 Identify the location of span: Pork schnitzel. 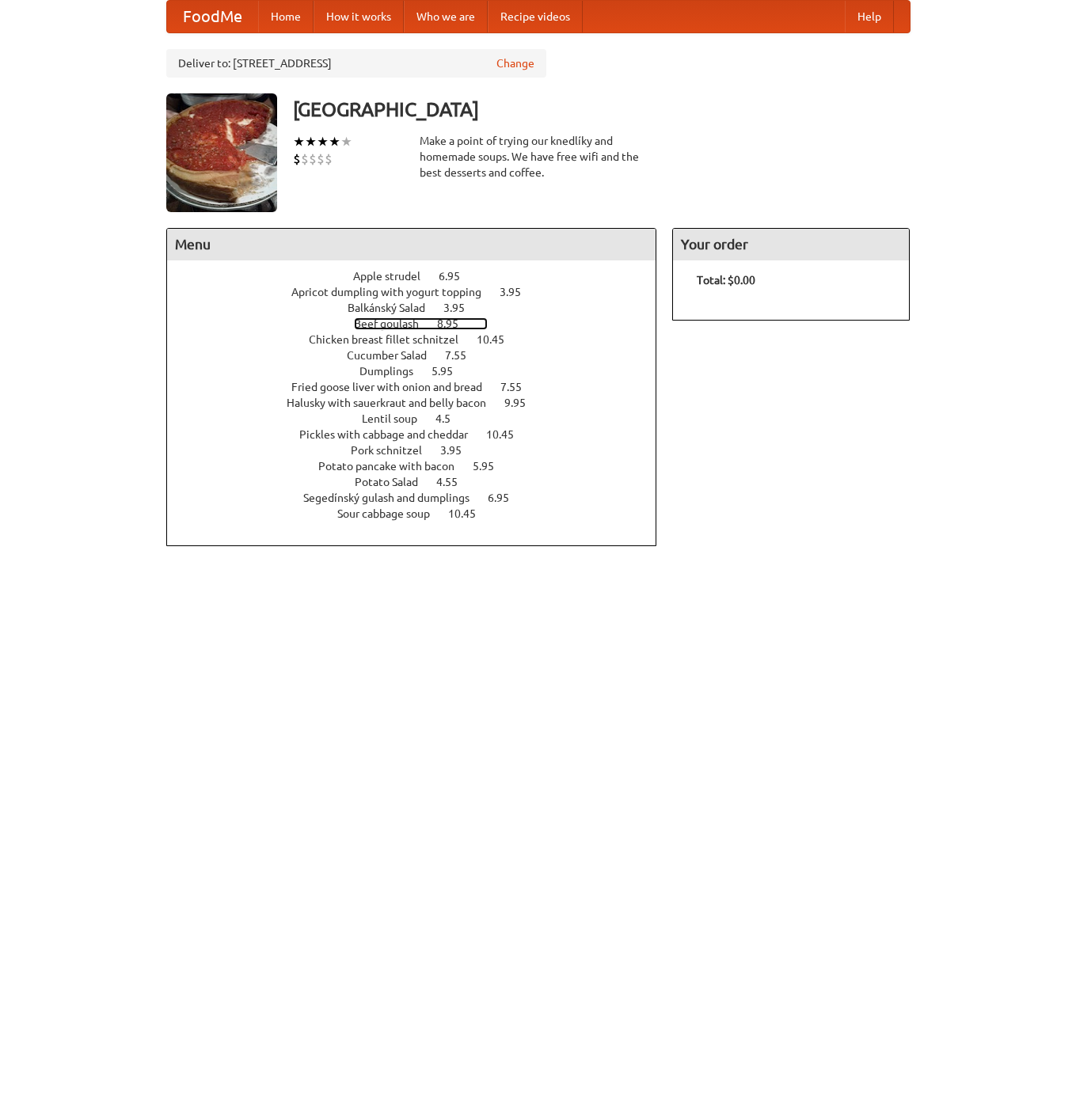
(394, 450).